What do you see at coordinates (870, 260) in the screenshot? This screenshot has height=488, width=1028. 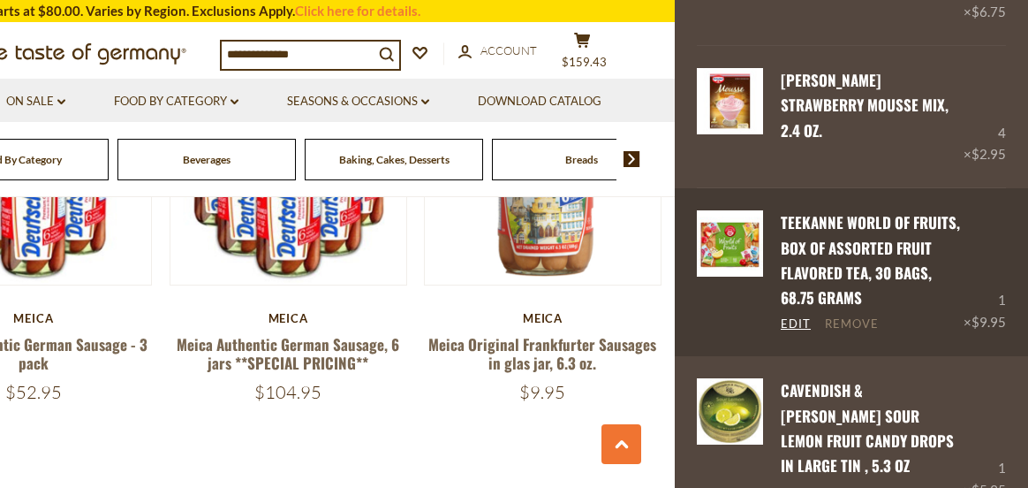 I see `a: Teekanne World of Fruits, Box of Assorted Fruit Flavored Tea, 30 bags, 68.75 grams` at bounding box center [870, 260].